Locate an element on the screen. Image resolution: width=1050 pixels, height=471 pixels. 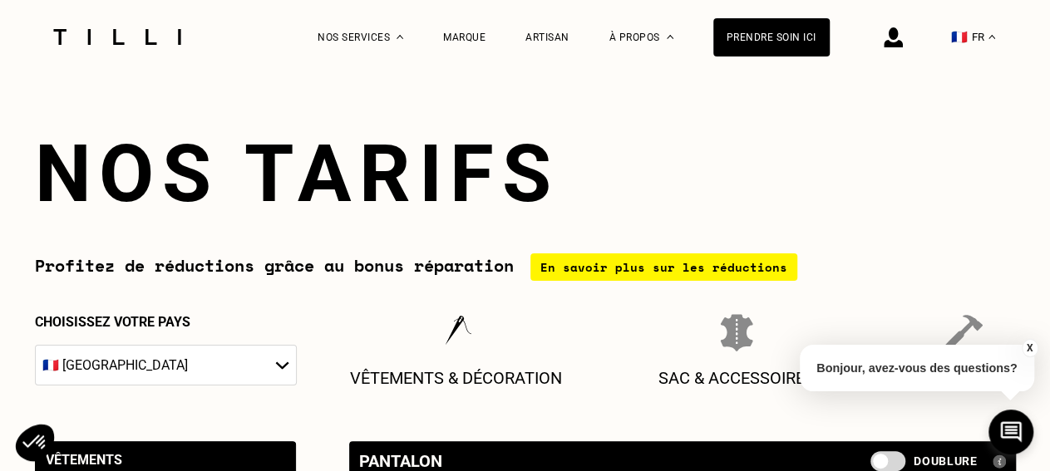
h1: Nos tarifs is located at coordinates (525, 174).